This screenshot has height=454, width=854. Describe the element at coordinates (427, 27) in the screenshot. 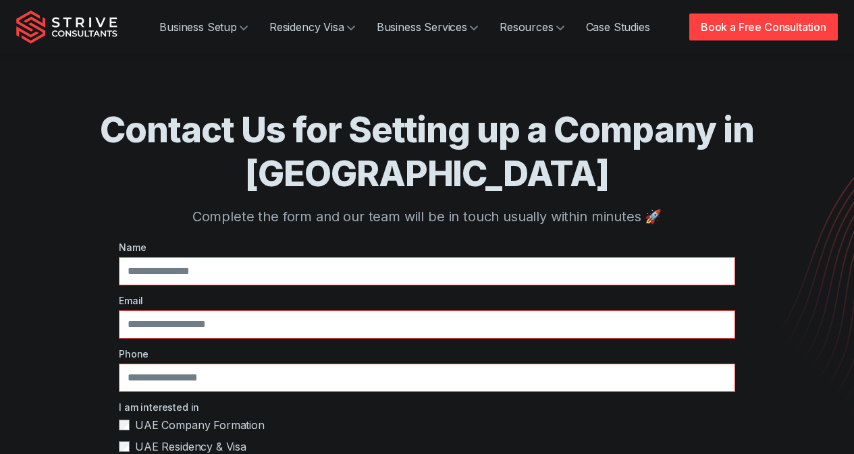

I see `a: Business Services` at that location.